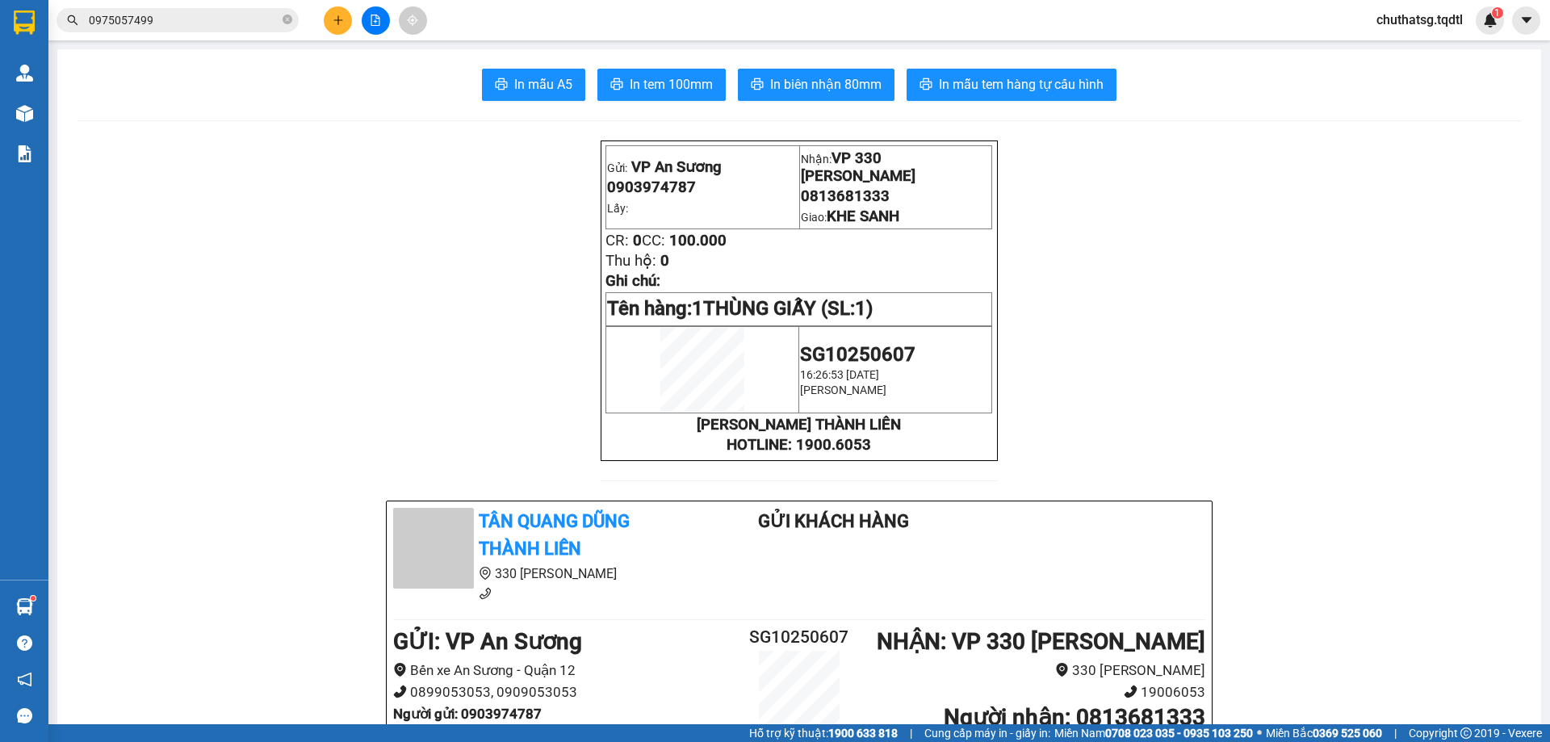 This screenshot has width=1550, height=742. What do you see at coordinates (740, 308) in the screenshot?
I see `span: Tên hàng:` at bounding box center [740, 308].